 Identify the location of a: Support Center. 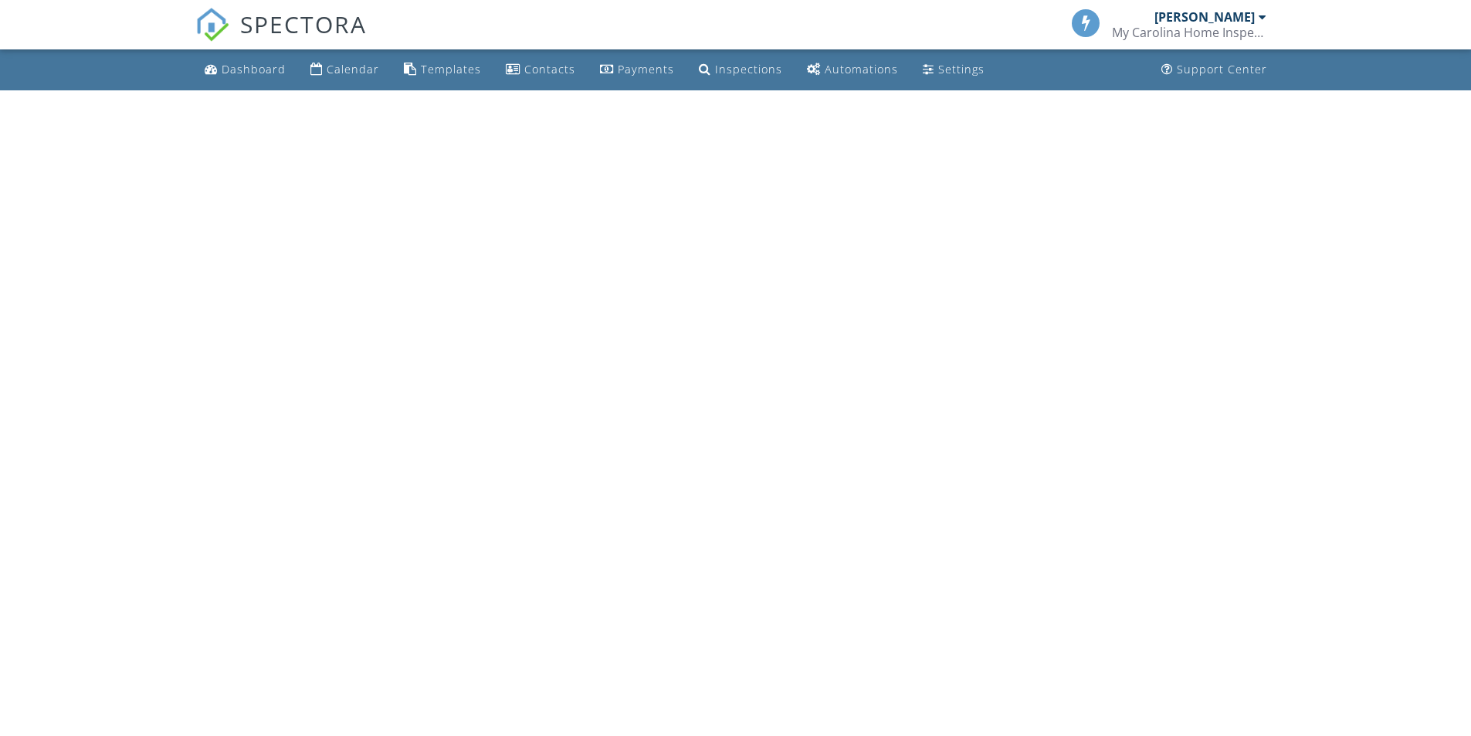
(1214, 70).